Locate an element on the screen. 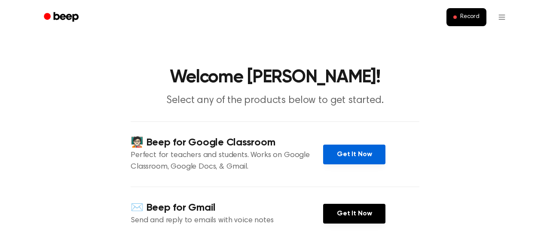 This screenshot has width=550, height=236. a: Beep is located at coordinates (62, 17).